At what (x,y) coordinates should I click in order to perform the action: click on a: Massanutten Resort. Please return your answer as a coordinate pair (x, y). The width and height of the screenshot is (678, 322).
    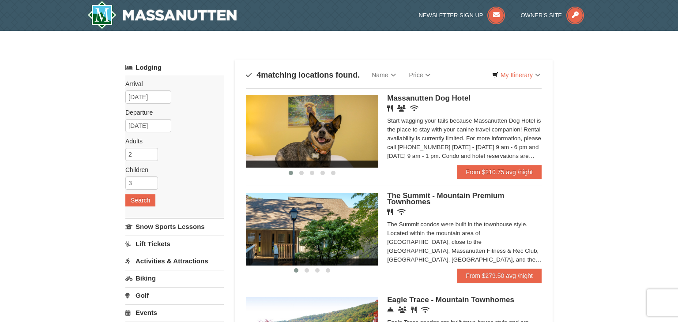
    Looking at the image, I should click on (162, 15).